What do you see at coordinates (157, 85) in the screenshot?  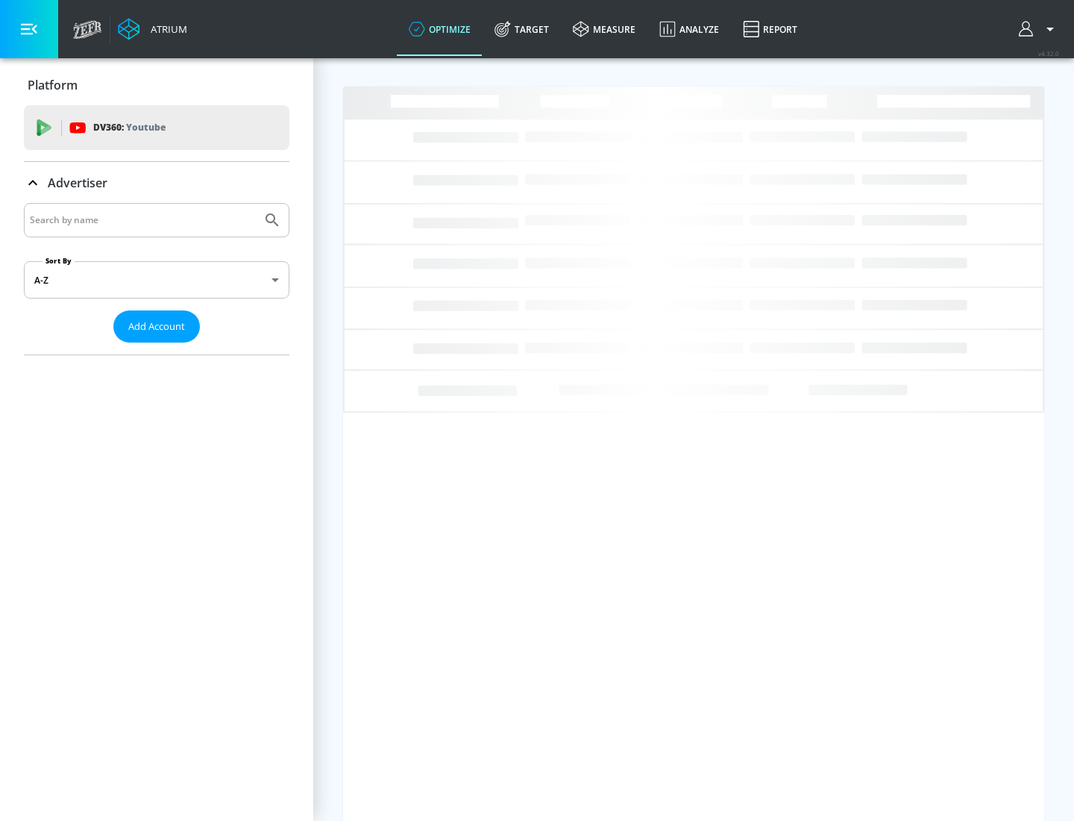 I see `div: Platform` at bounding box center [157, 85].